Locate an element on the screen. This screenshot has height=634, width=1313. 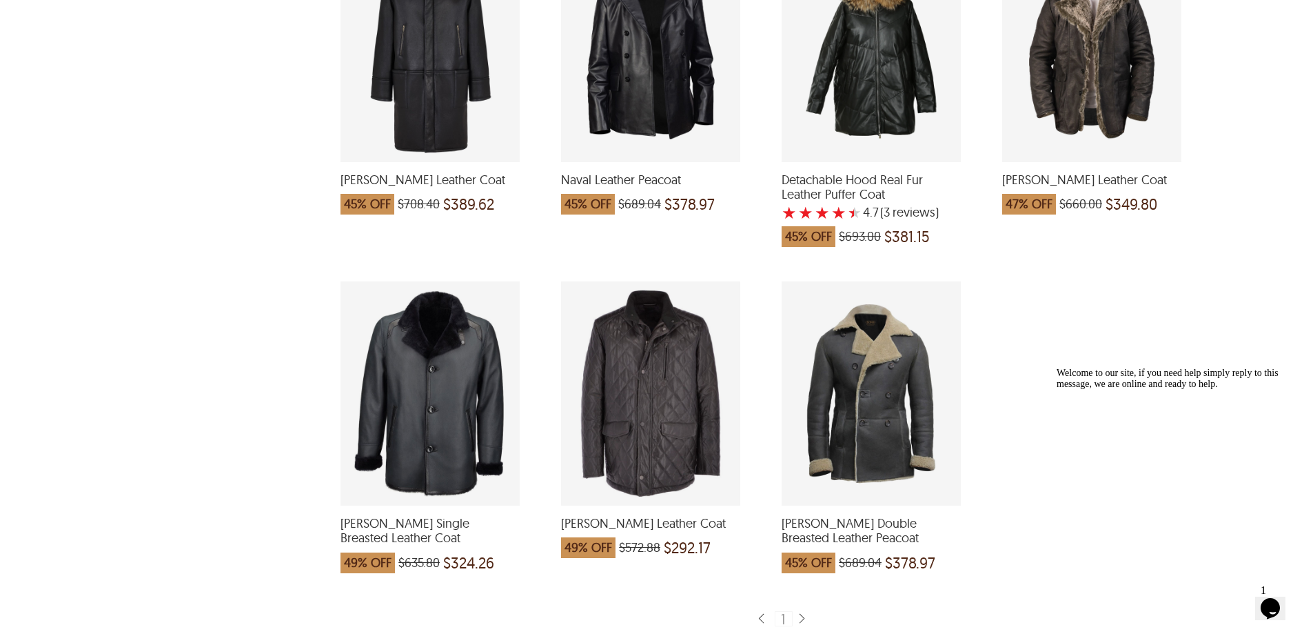
span: $389.62 is located at coordinates (469, 204).